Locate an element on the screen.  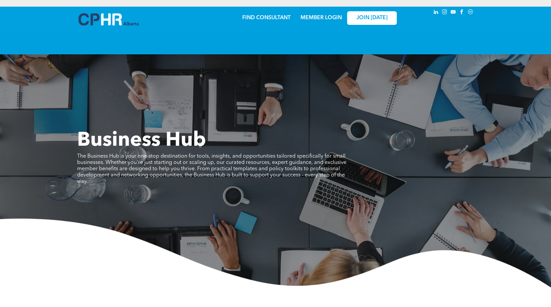
a: Social network is located at coordinates (471, 13).